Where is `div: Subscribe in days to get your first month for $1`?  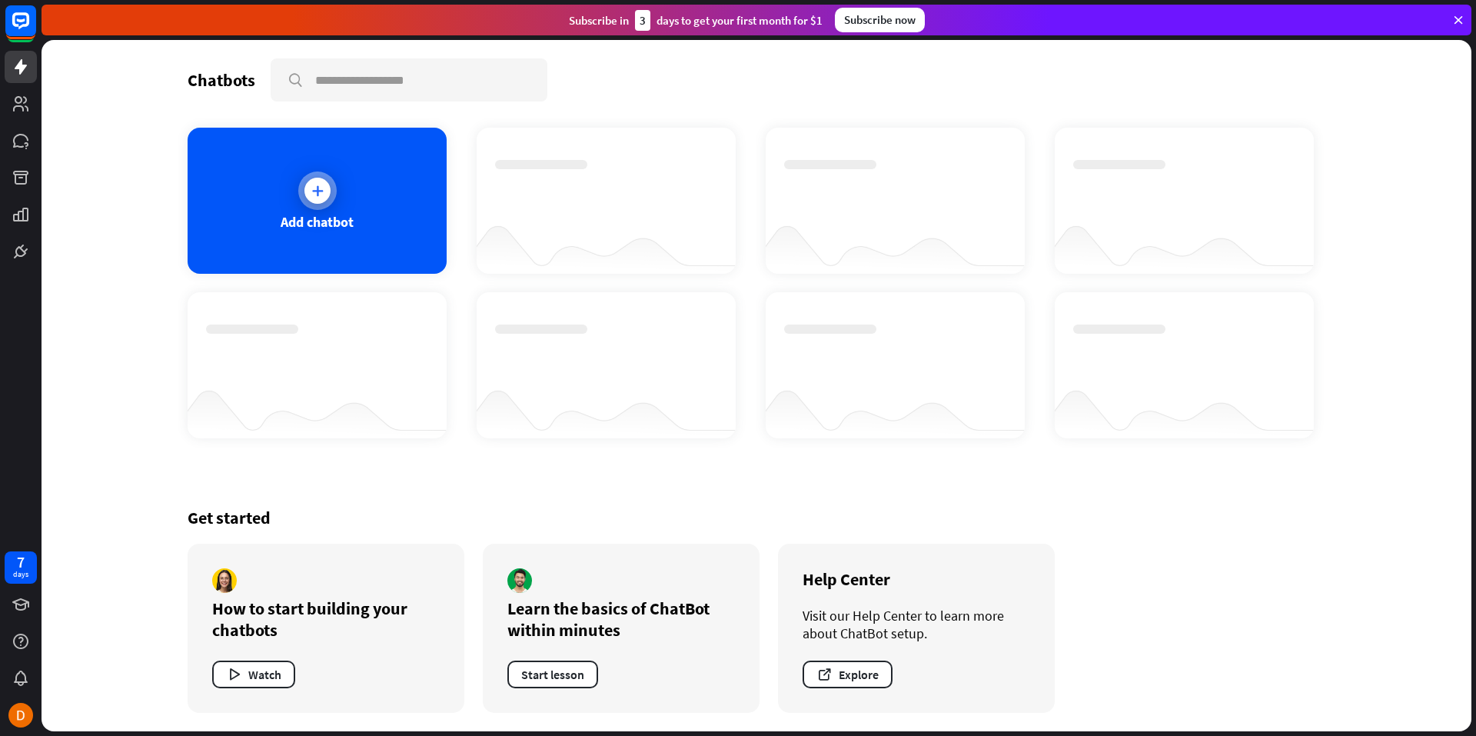
div: Subscribe in days to get your first month for $1 is located at coordinates (696, 20).